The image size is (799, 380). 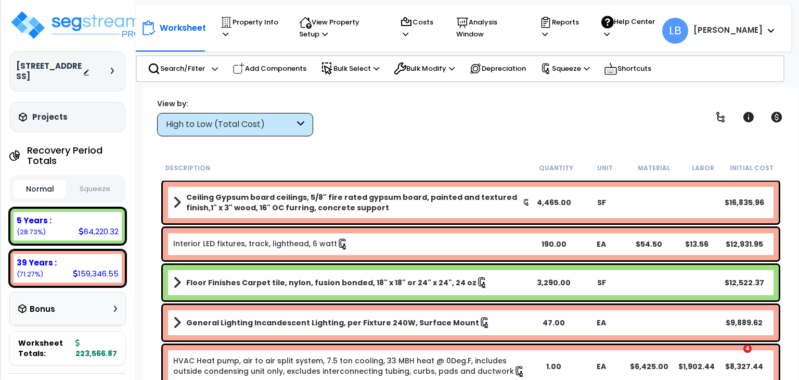 I want to click on span: LB, so click(x=675, y=31).